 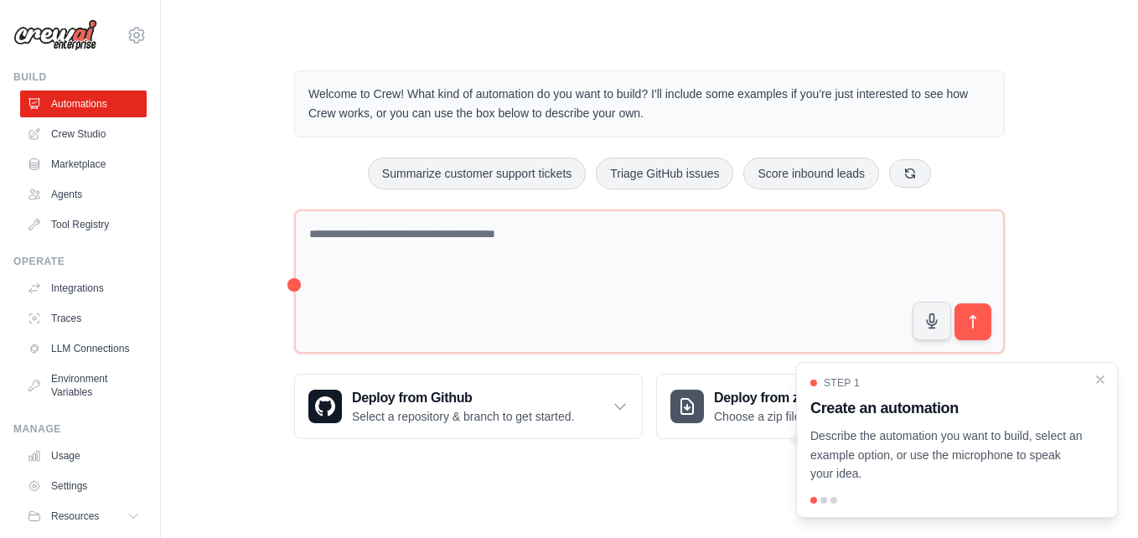 I want to click on a: Integrations, so click(x=83, y=288).